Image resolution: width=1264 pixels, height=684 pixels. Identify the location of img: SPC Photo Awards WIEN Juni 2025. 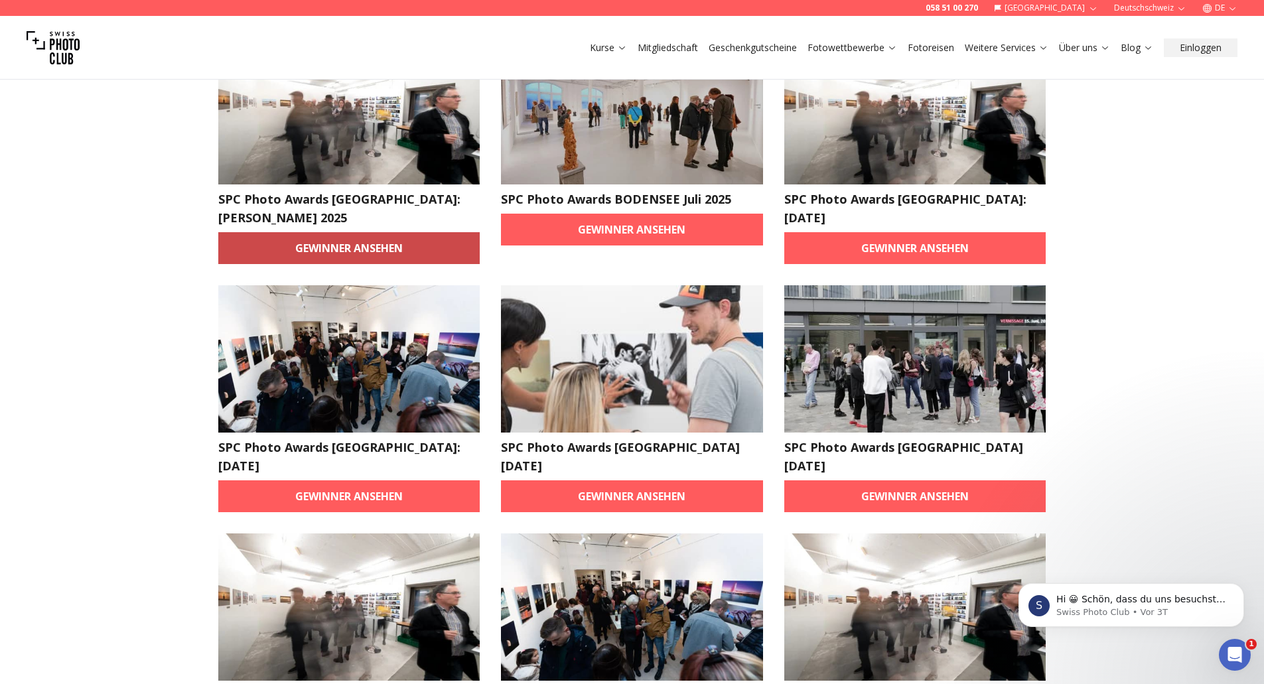
(631, 359).